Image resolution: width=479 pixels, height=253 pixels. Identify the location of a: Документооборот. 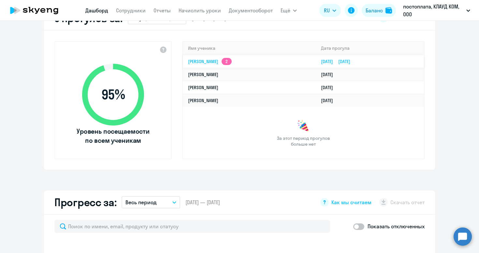
(250, 10).